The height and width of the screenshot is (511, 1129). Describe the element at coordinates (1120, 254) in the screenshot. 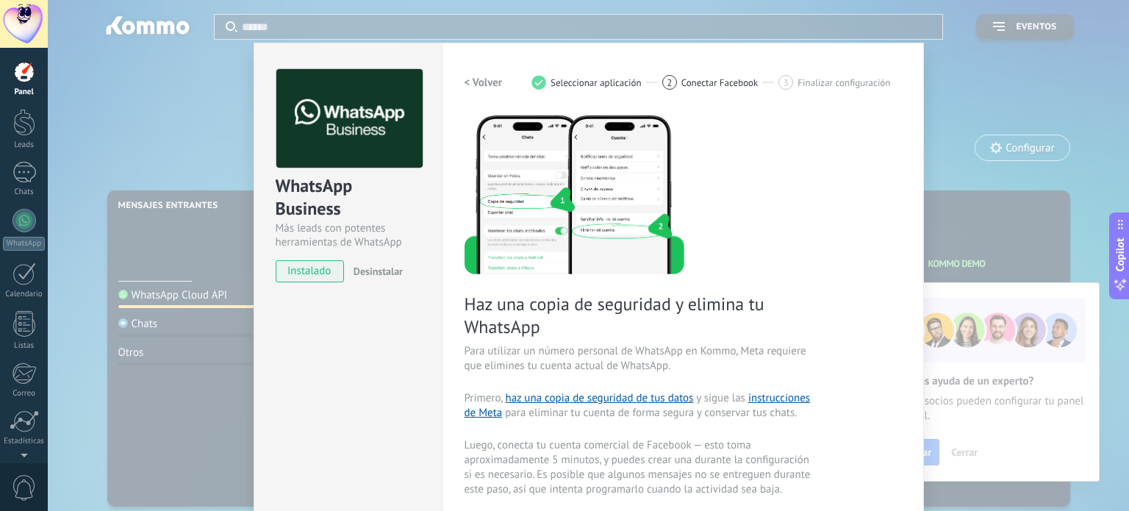

I see `span: Copilot` at that location.